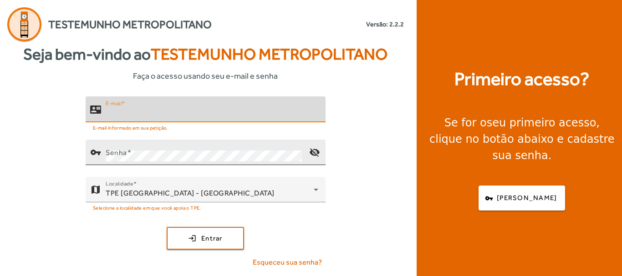  What do you see at coordinates (315, 153) in the screenshot?
I see `mat-icon: visibility_off` at bounding box center [315, 153].